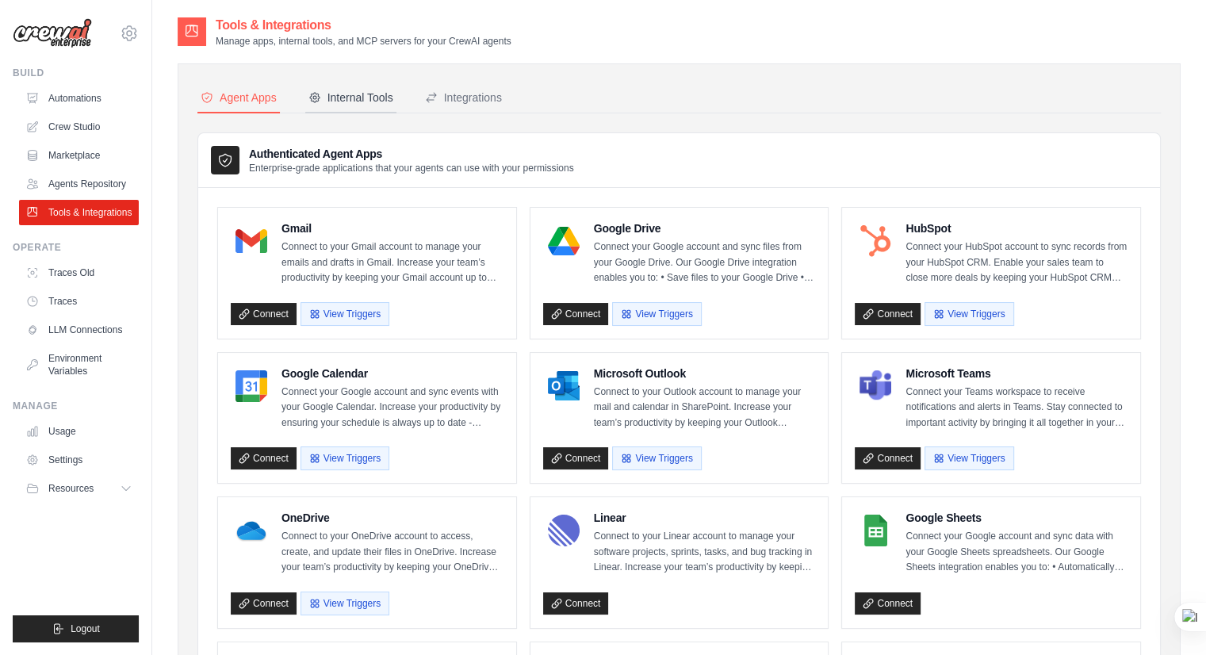  Describe the element at coordinates (393, 373) in the screenshot. I see `h4: Google Calendar` at that location.